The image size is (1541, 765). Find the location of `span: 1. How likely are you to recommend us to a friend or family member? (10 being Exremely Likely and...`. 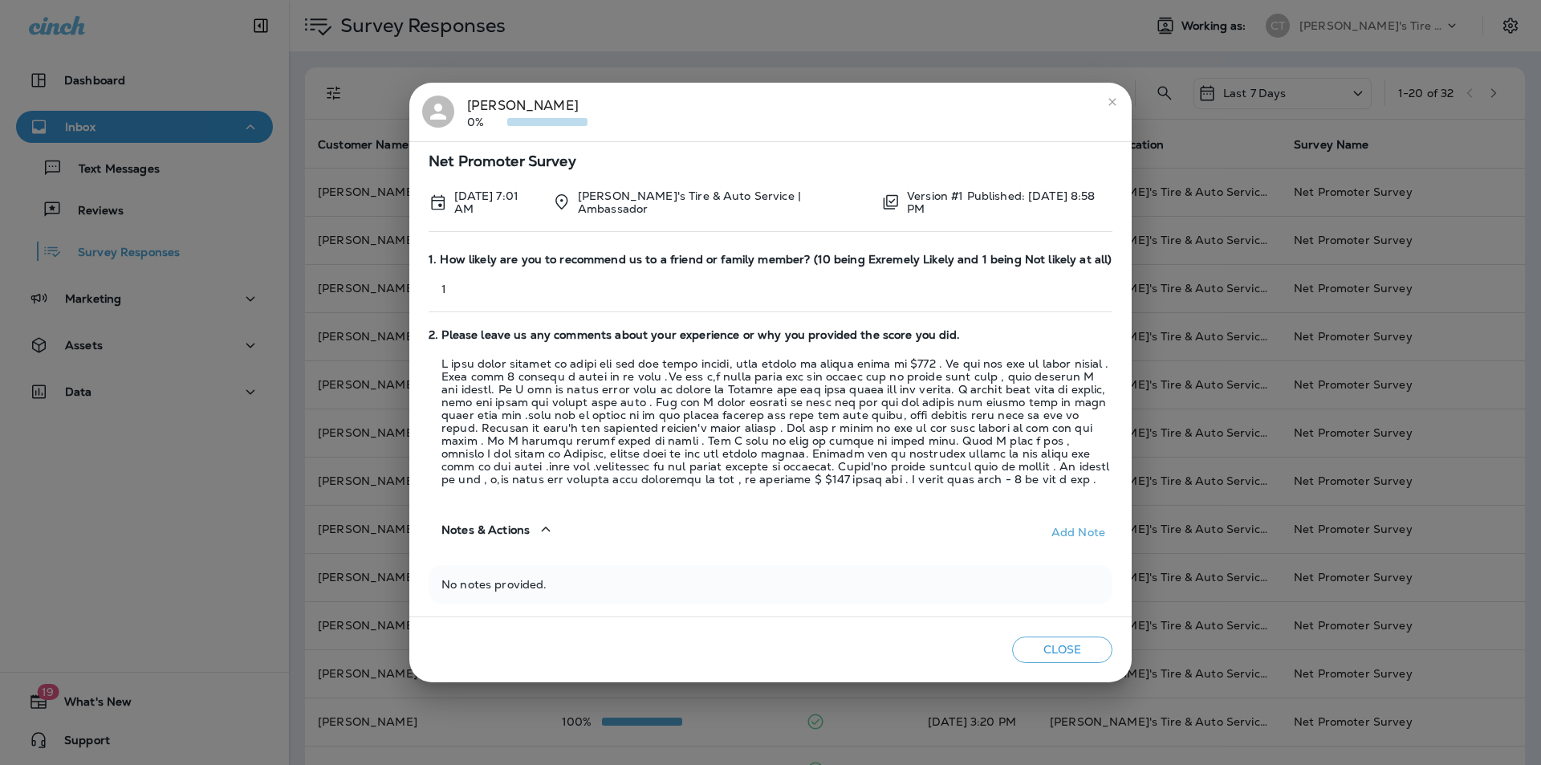

span: 1. How likely are you to recommend us to a friend or family member? (10 being Exremely Likely and... is located at coordinates (771, 259).